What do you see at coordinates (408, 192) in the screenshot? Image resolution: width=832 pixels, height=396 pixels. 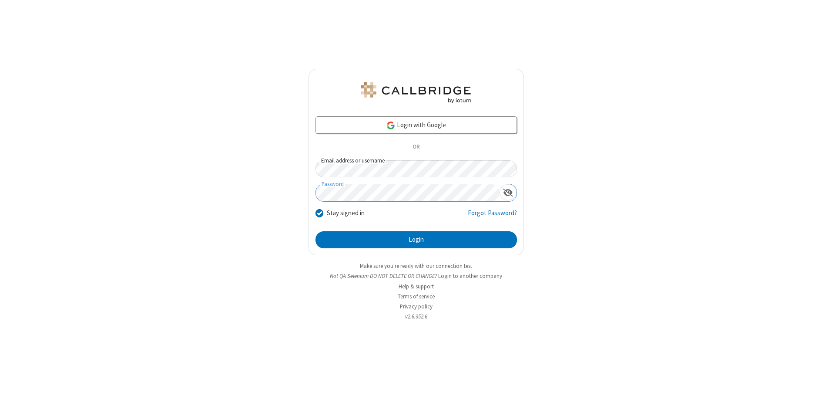 I see `input: Password` at bounding box center [408, 192].